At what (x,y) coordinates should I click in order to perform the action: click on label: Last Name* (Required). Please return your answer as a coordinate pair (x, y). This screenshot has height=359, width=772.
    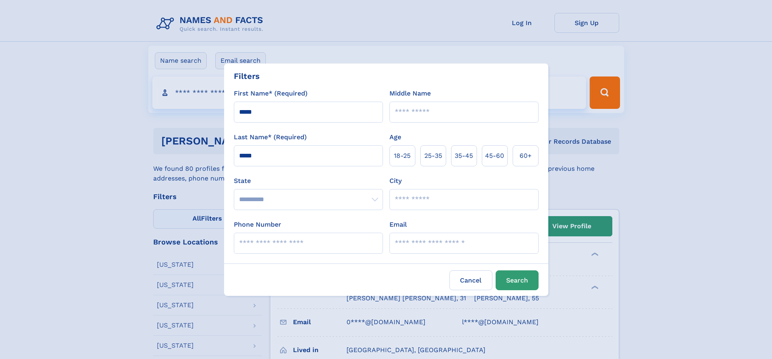
    Looking at the image, I should click on (270, 137).